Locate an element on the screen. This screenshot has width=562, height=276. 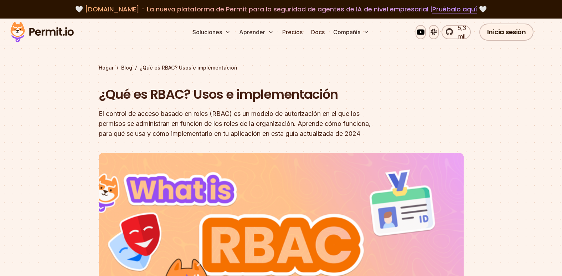
button: Compañía is located at coordinates (351, 32).